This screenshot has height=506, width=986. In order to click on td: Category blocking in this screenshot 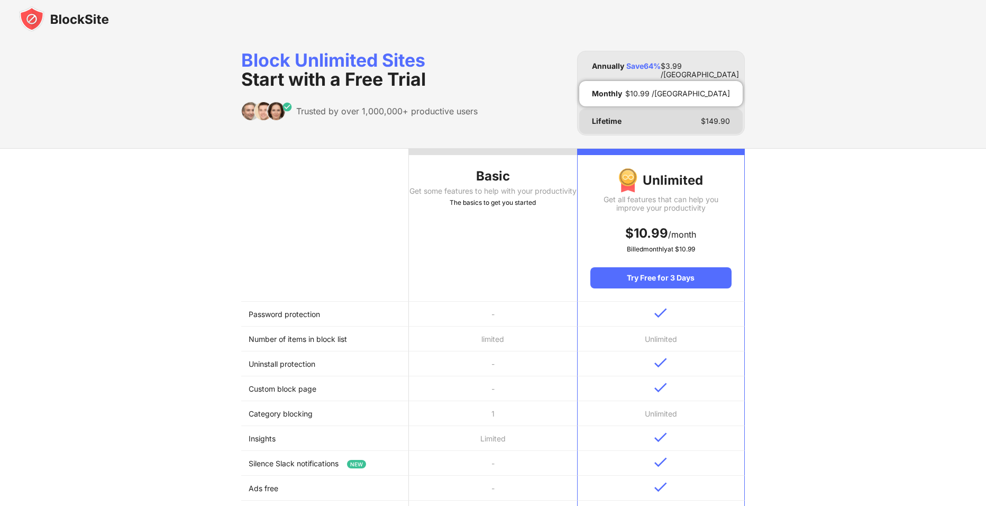, I will do `click(325, 413)`.